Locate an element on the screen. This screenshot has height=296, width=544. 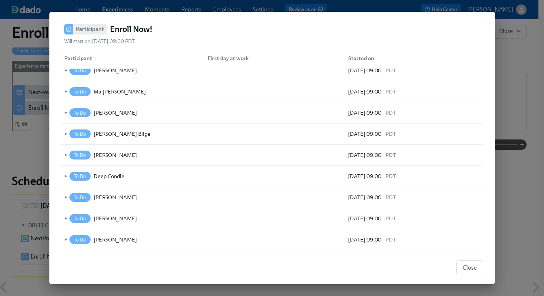
span: Close is located at coordinates (469, 268).